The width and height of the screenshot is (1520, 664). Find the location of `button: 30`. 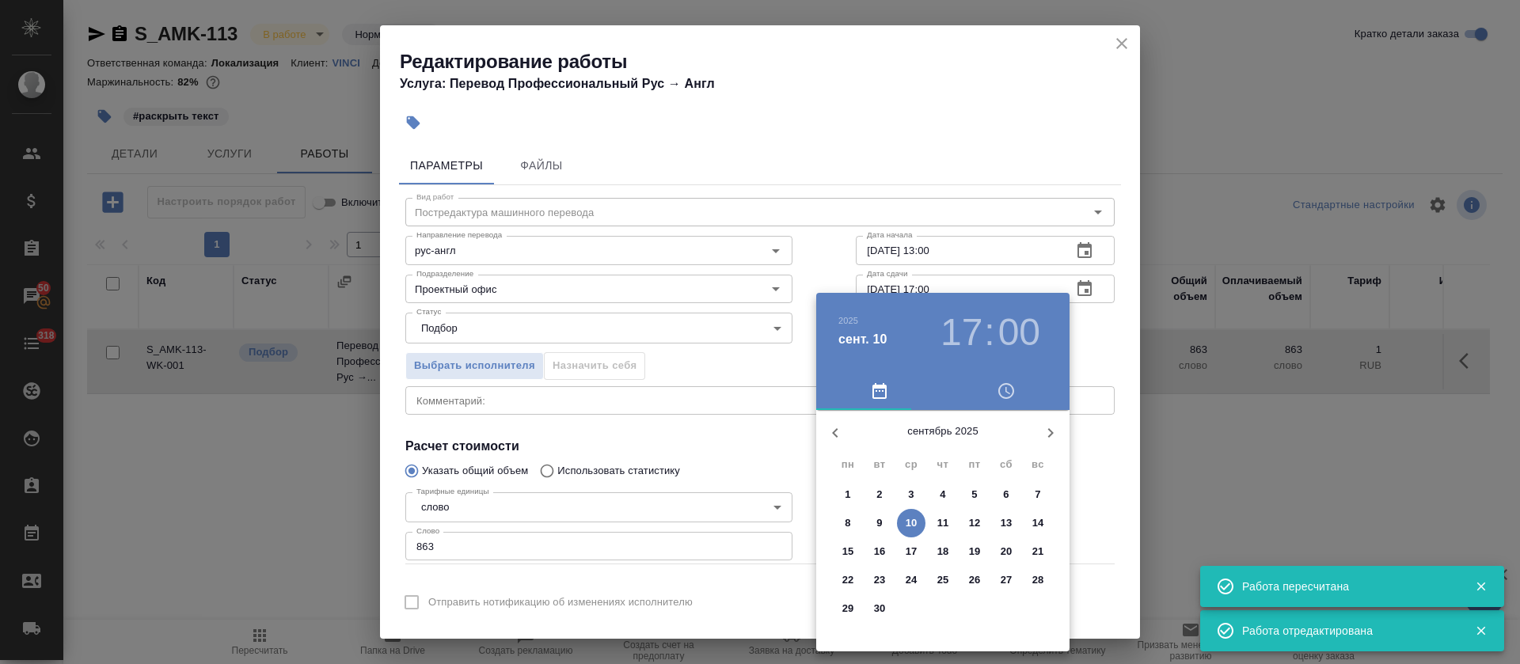

button: 30 is located at coordinates (880, 609).